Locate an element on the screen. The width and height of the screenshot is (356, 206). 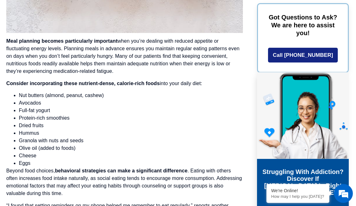
div: Minimize live chat window is located at coordinates (111, 11).